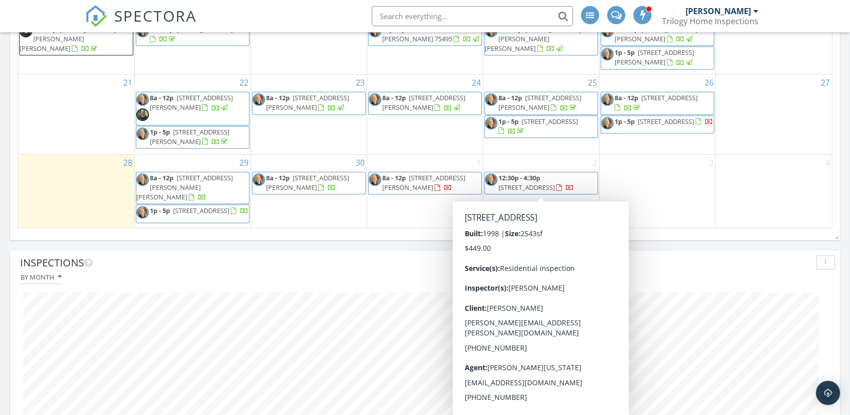  Describe the element at coordinates (308, 40) in the screenshot. I see `td: Go to September 16, 2025` at that location.